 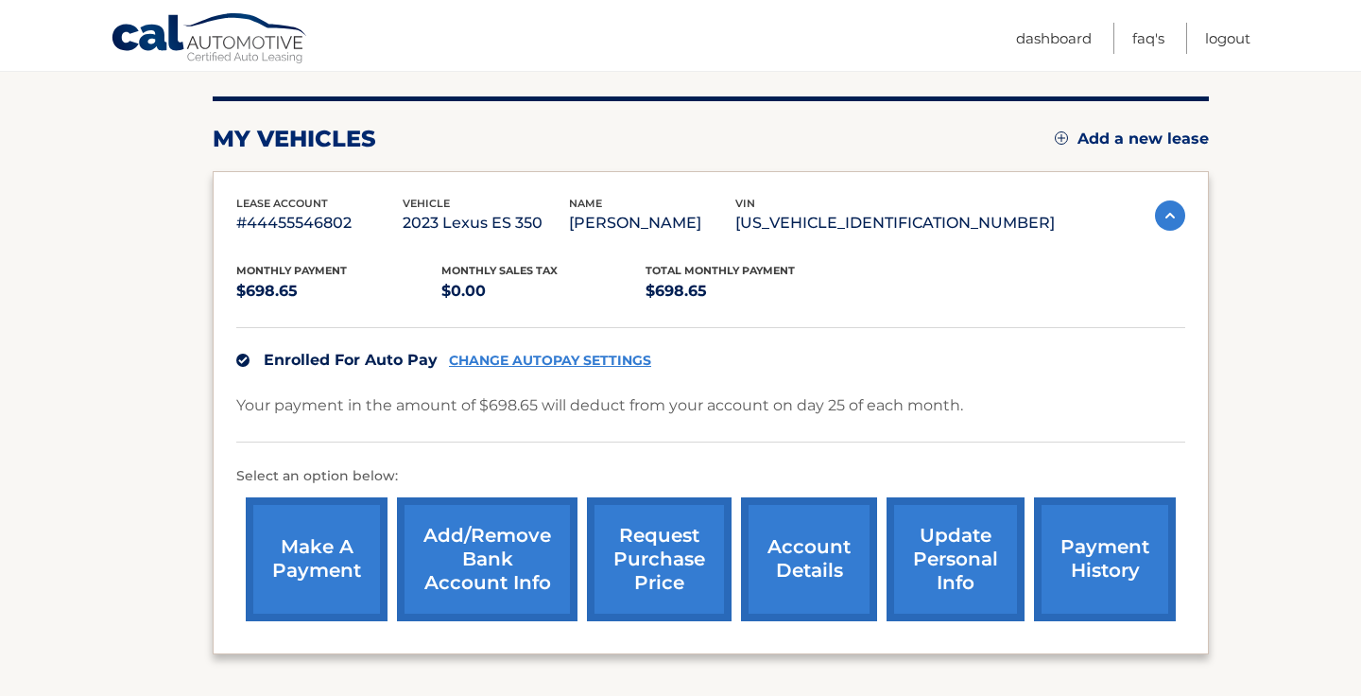 I want to click on a: update personal info, so click(x=956, y=559).